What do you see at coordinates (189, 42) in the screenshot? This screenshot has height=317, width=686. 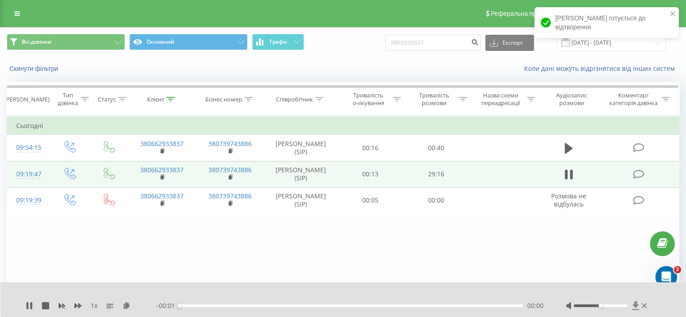 I see `button: Основний` at bounding box center [189, 42].